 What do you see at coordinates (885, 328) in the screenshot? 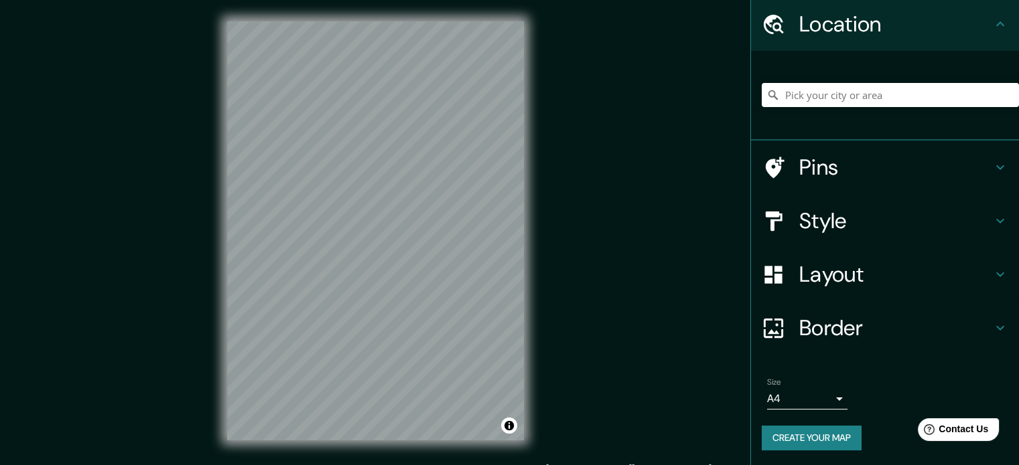
I see `div: Border` at bounding box center [885, 328].